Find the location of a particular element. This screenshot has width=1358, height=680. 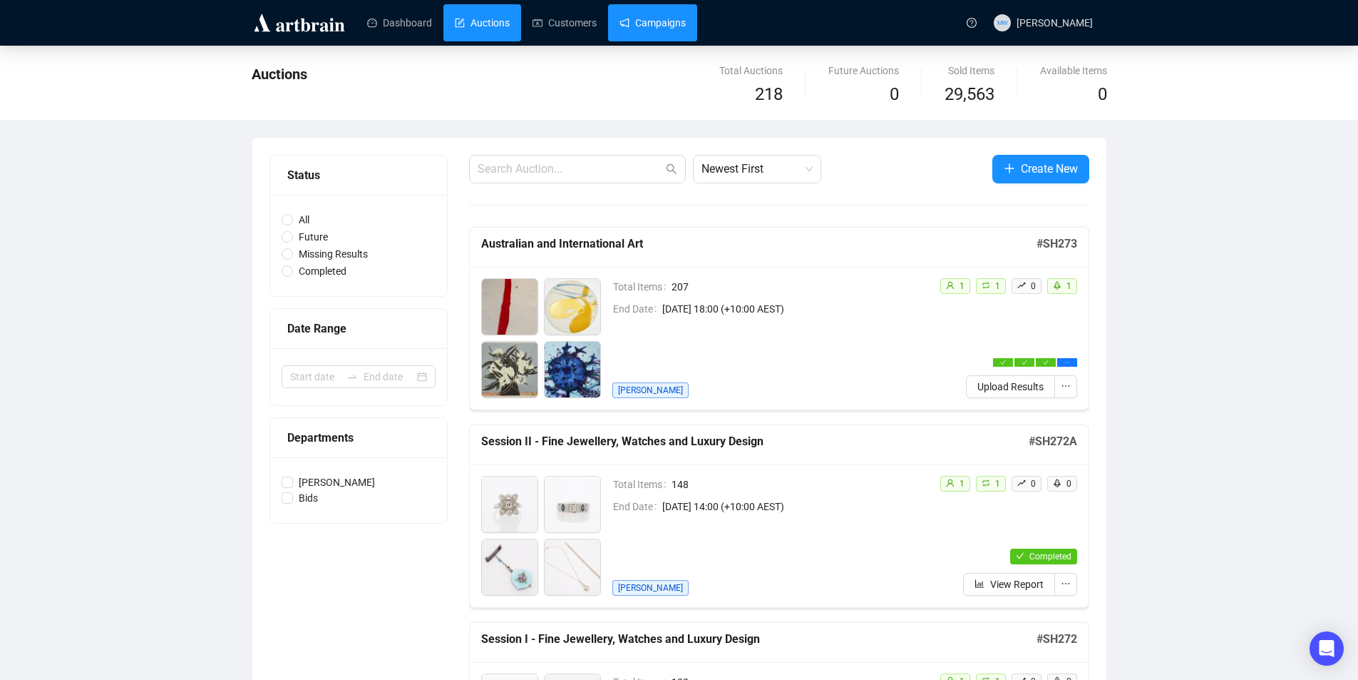

div: Date Range is located at coordinates (359, 328).